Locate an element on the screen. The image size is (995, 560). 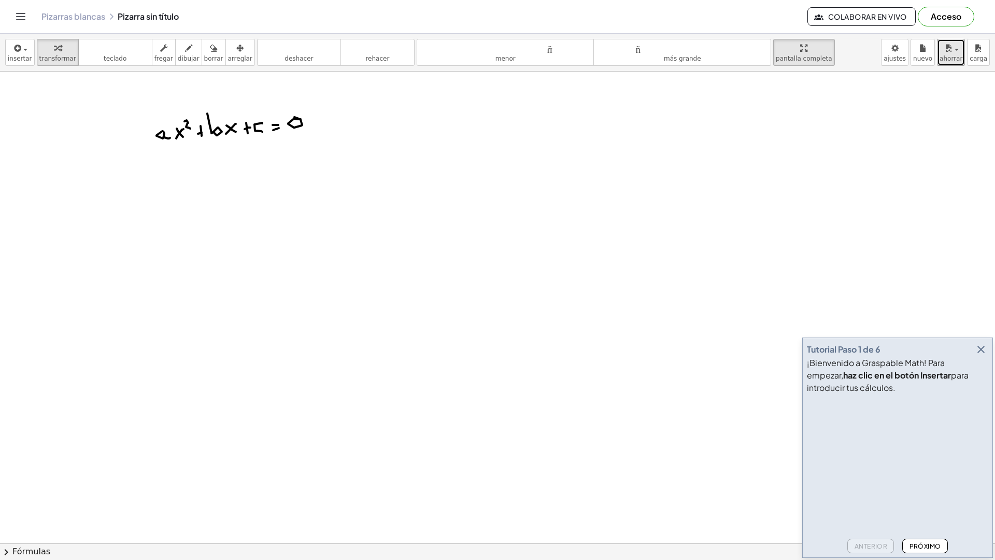
font: menor is located at coordinates (505, 59).